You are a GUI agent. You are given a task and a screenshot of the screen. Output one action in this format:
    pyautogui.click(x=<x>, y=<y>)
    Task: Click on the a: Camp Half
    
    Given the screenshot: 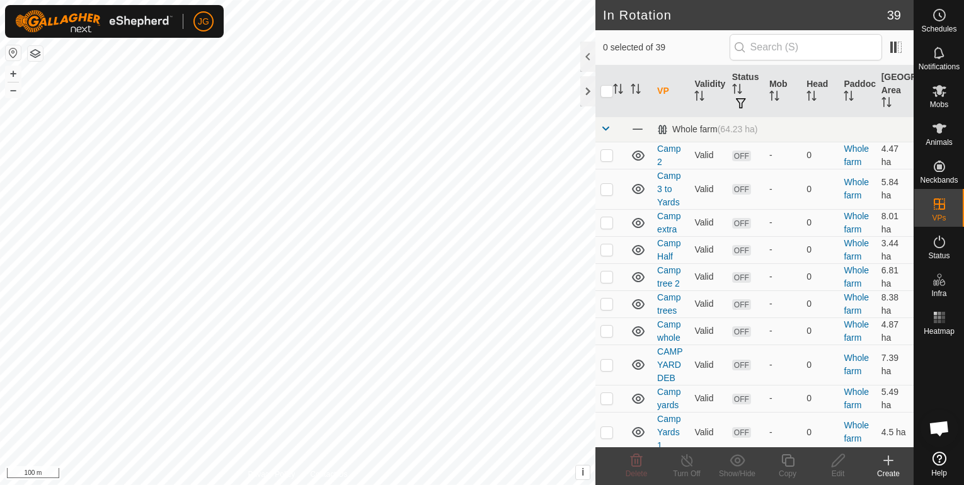 What is the action you would take?
    pyautogui.click(x=668, y=249)
    